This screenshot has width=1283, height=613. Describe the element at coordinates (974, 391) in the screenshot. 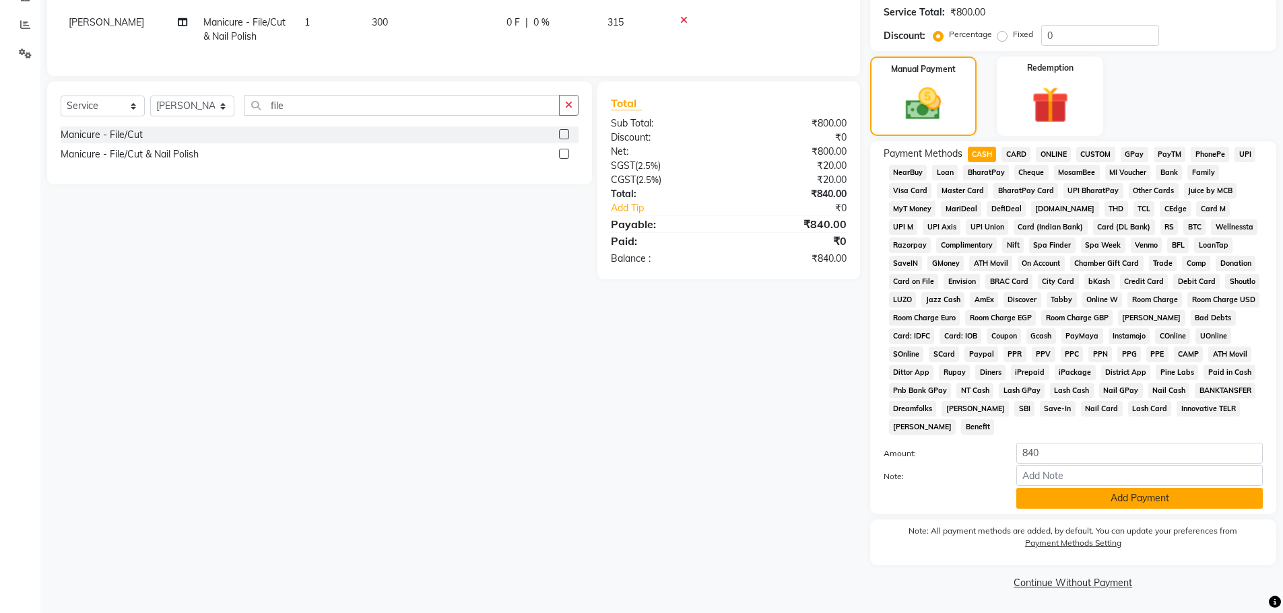

I see `span: NT Cash` at that location.